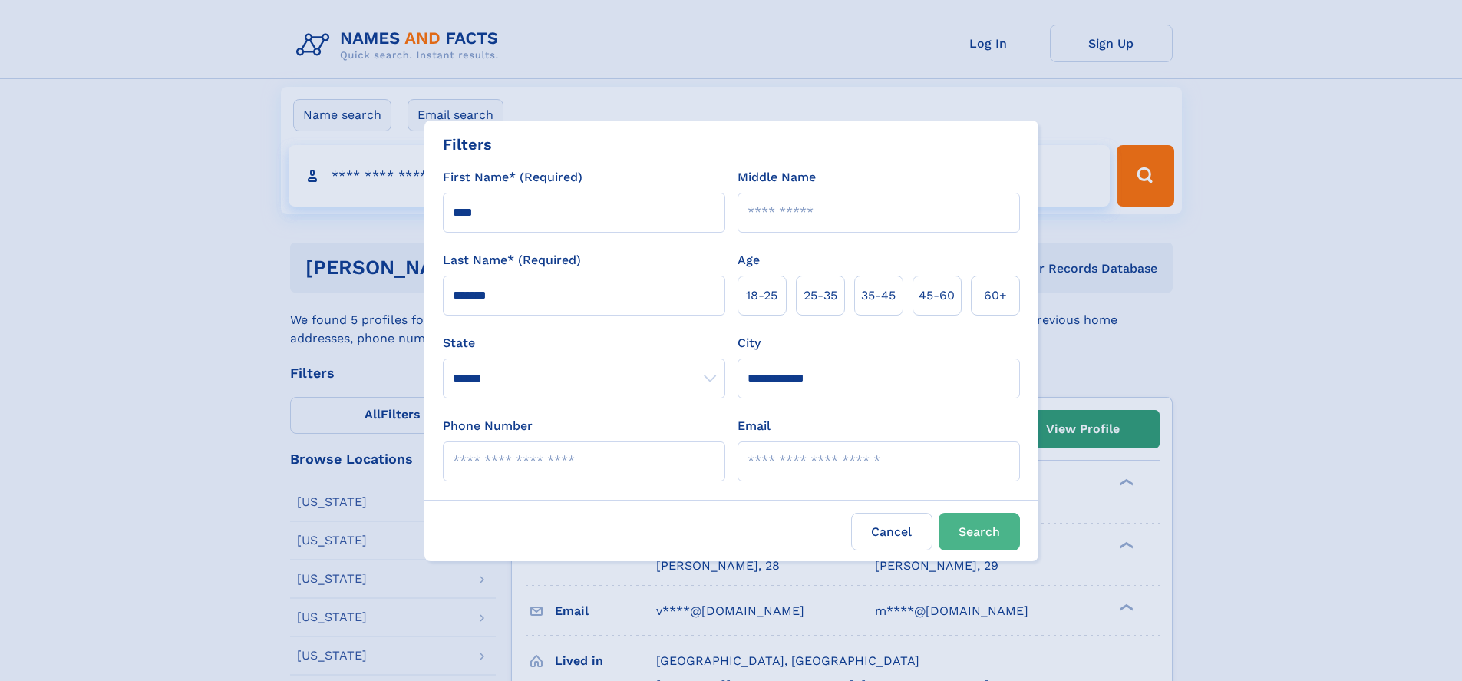  I want to click on label: Age, so click(748, 260).